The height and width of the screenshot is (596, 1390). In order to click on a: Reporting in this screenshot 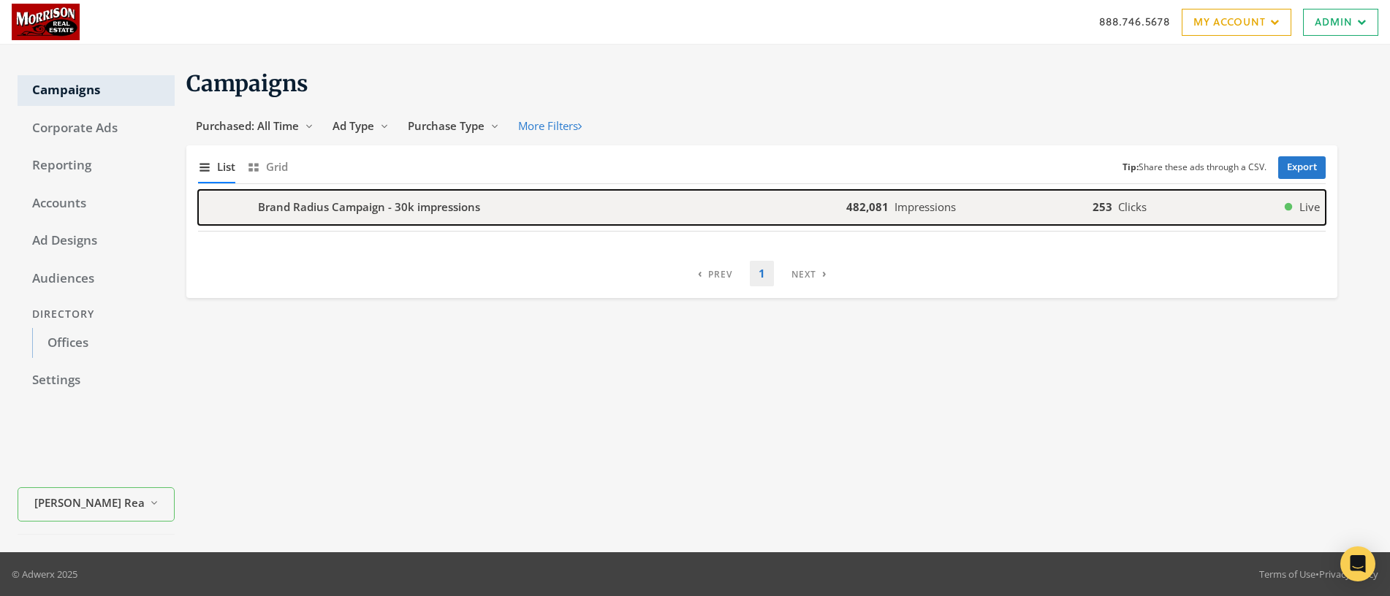, I will do `click(96, 166)`.